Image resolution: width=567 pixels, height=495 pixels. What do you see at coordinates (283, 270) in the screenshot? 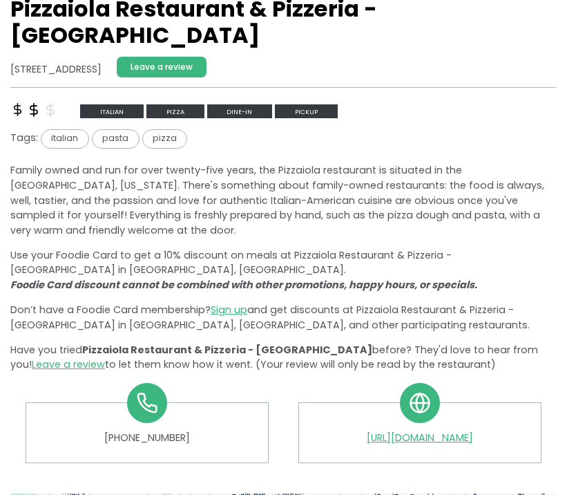
I see `p: Use your Foodie Card to get a 10% discount on meals at Pizzaiola Restaurant & Pizzeria - [GEOGRAP...` at bounding box center [283, 270].